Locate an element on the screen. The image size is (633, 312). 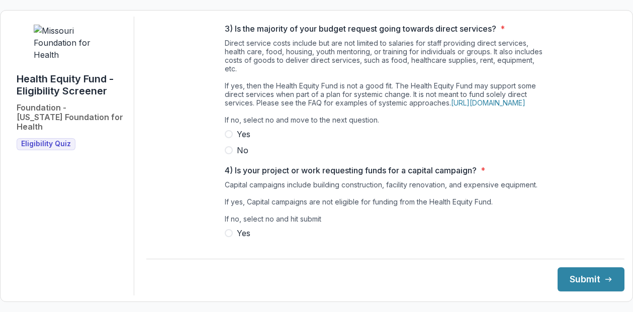
p: 4) Is your project or work requesting funds for a capital campaign? is located at coordinates (350, 170).